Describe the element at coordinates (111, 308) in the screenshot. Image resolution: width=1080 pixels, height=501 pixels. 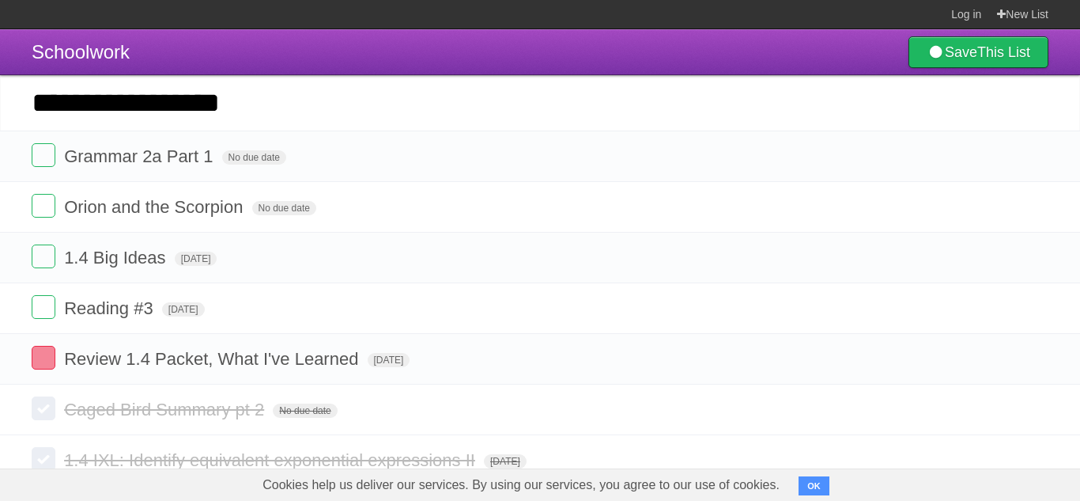
I see `span: Reading #3` at that location.